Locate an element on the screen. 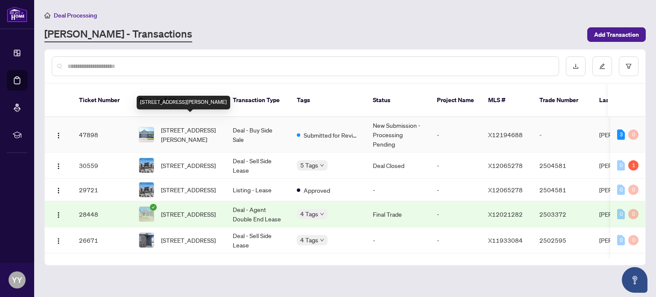 This screenshot has height=297, width=656. span: home is located at coordinates (47, 15).